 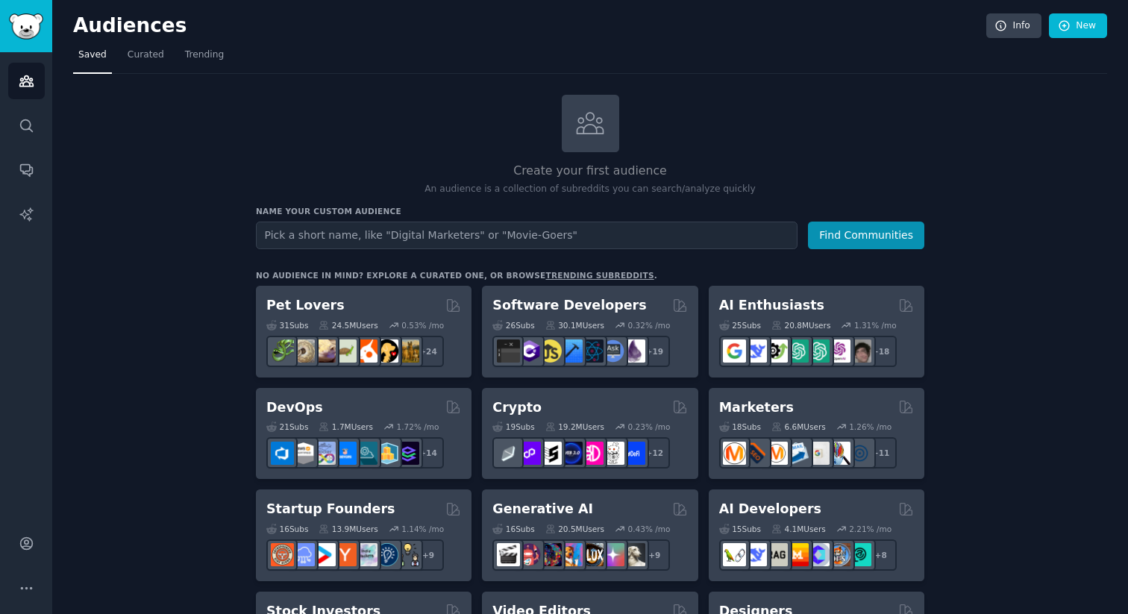 What do you see at coordinates (590, 211) in the screenshot?
I see `h3: Name your custom audience` at bounding box center [590, 211].